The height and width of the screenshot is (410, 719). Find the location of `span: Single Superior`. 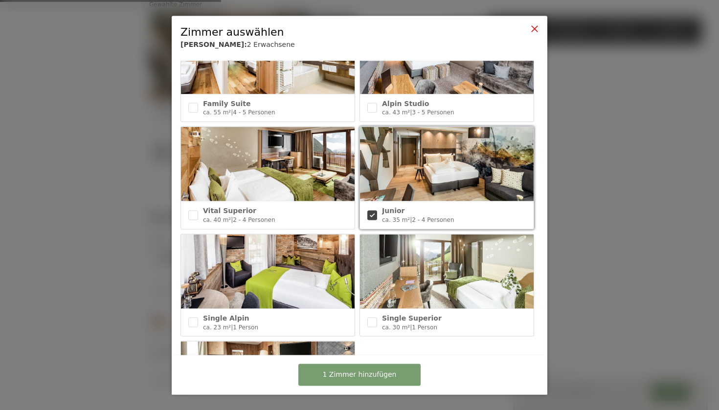

span: Single Superior is located at coordinates (412, 318).